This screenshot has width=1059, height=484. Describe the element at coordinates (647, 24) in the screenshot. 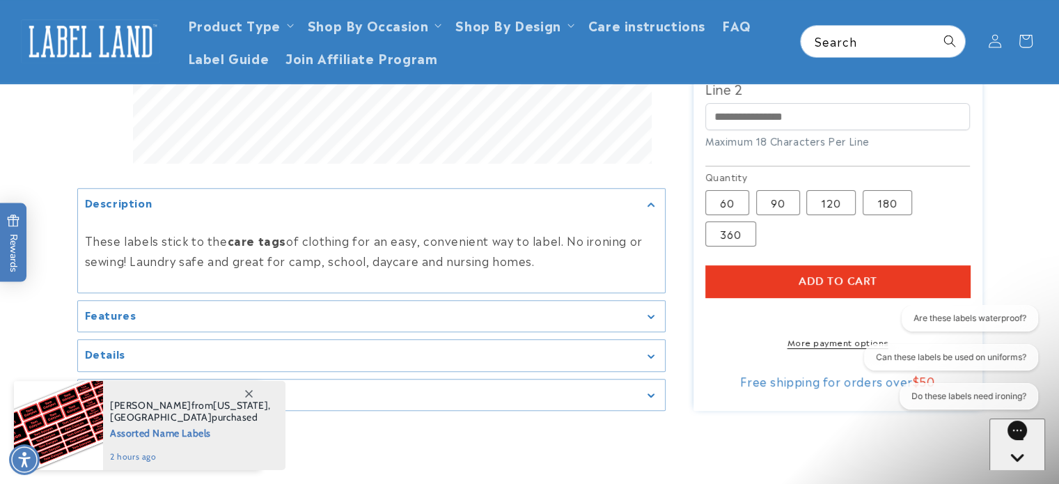

I see `a: Care instructions` at that location.